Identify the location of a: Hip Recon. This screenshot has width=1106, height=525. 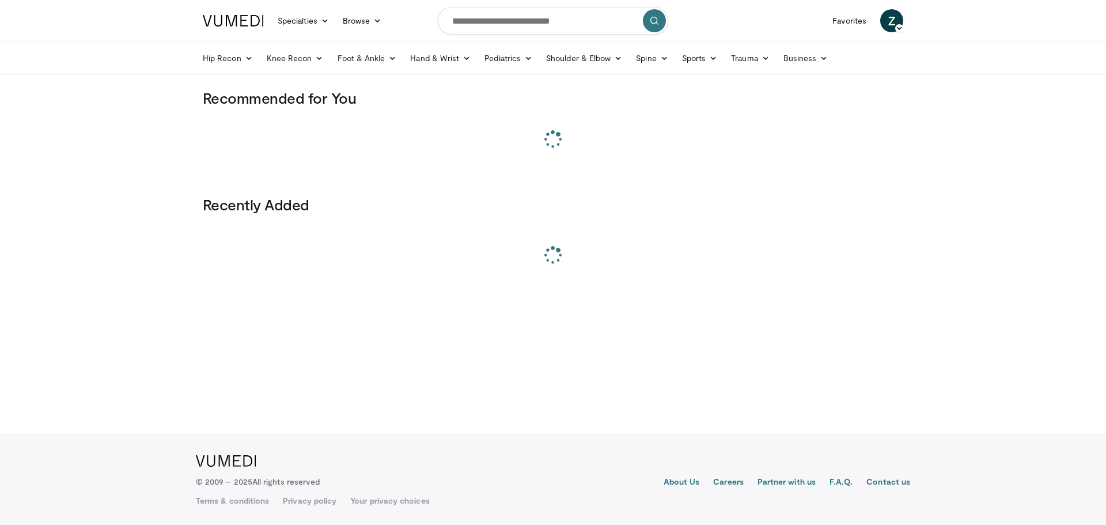
(228, 58).